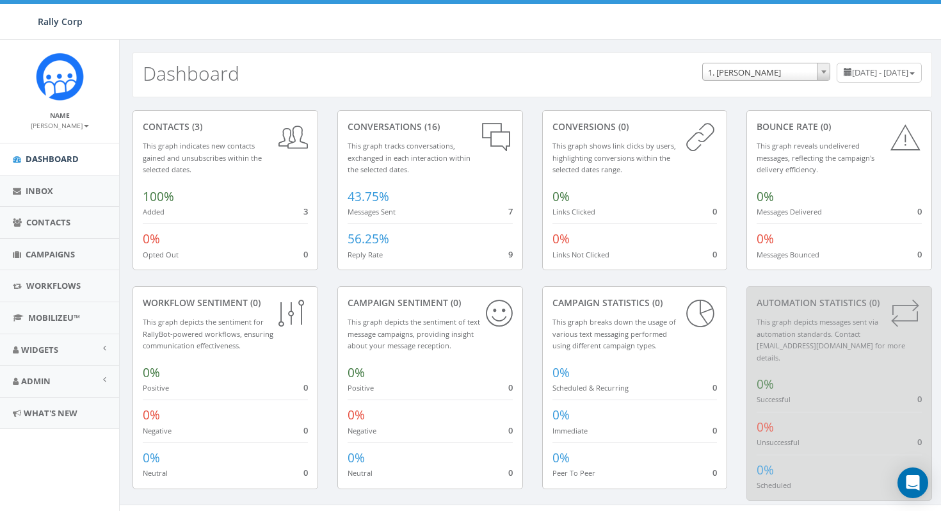 Image resolution: width=941 pixels, height=511 pixels. Describe the element at coordinates (431, 126) in the screenshot. I see `span: (16)` at that location.